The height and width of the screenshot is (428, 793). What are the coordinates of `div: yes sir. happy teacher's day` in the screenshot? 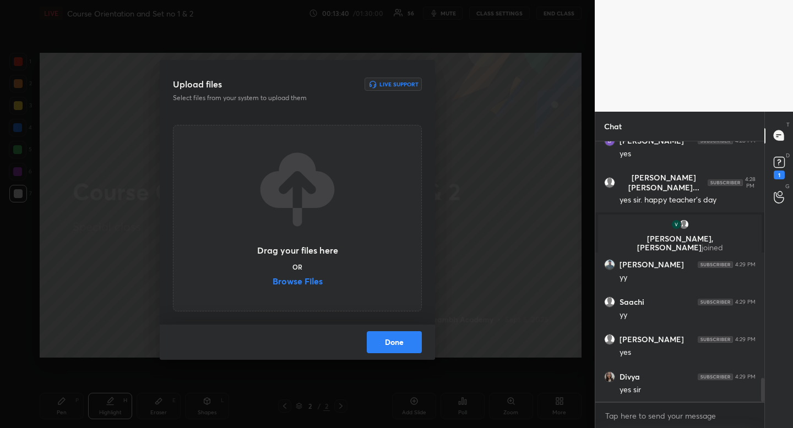 It's located at (687, 200).